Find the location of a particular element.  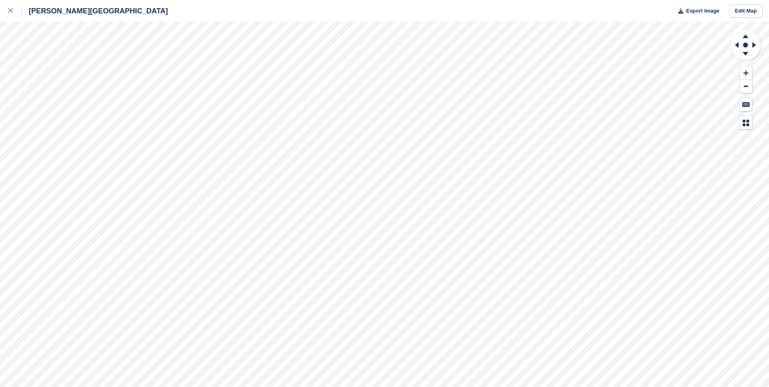

span: Export Image is located at coordinates (702, 11).